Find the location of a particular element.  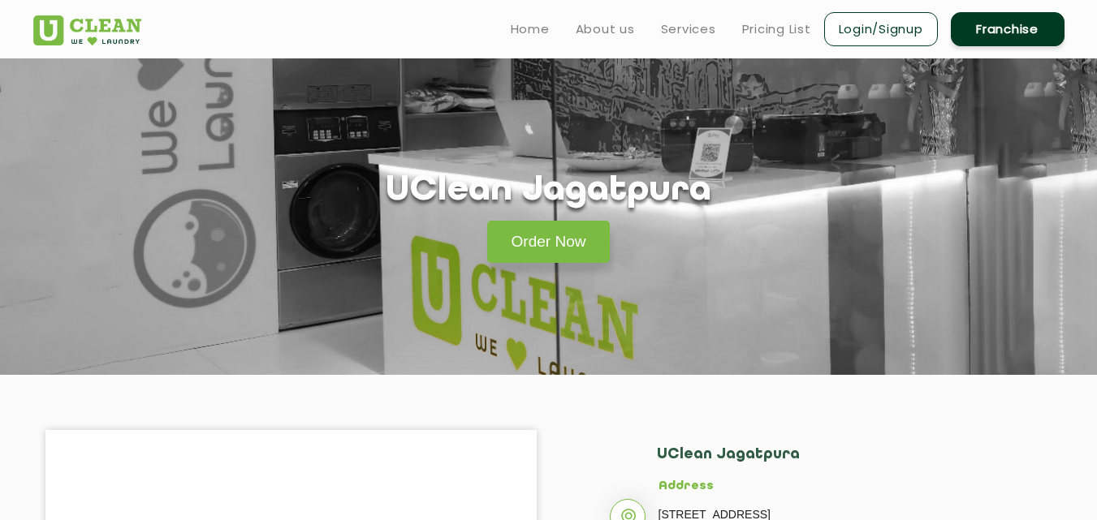

h2: UClean Jagatpura is located at coordinates (830, 463).